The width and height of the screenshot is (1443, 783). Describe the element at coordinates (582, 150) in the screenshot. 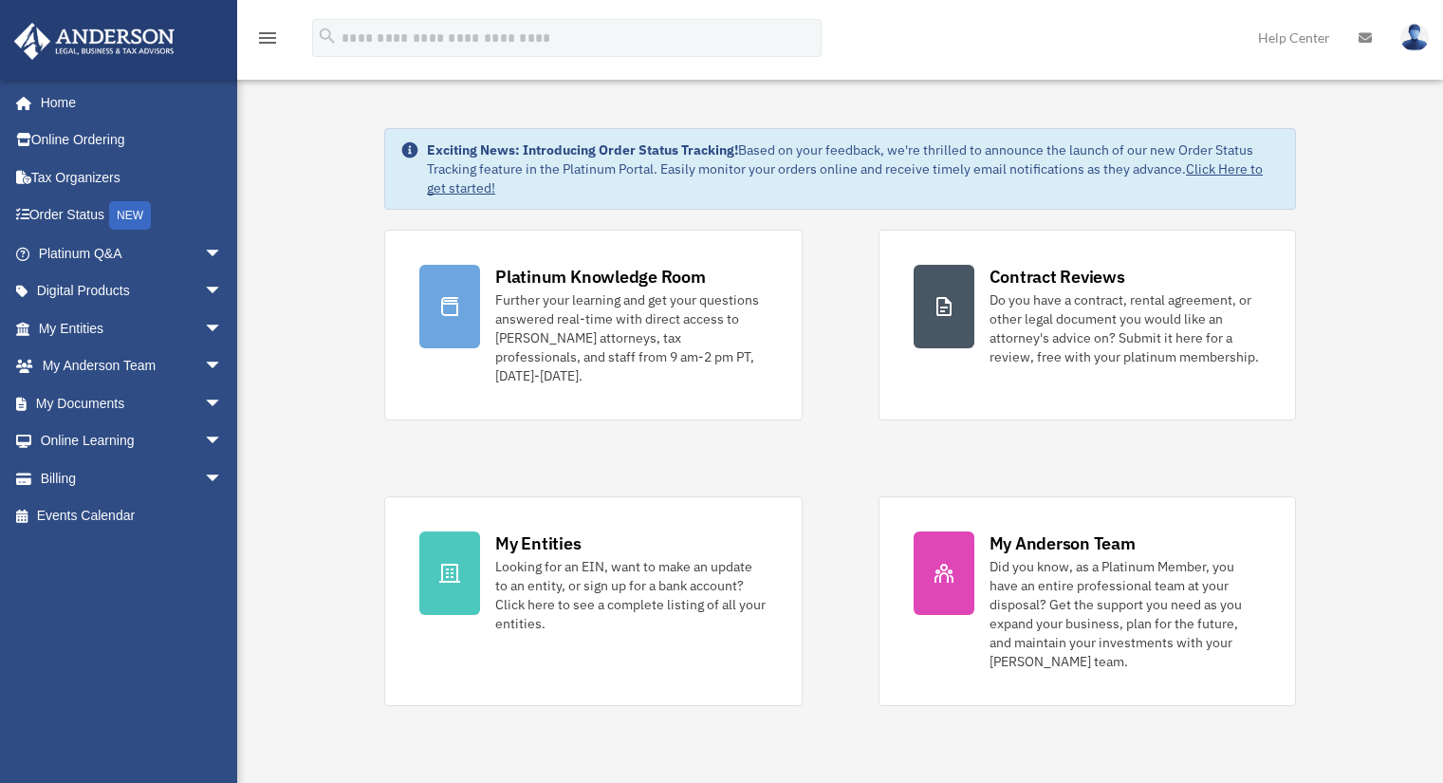

I see `strong: Exciting News: Introducing Order Status Tracking!` at that location.